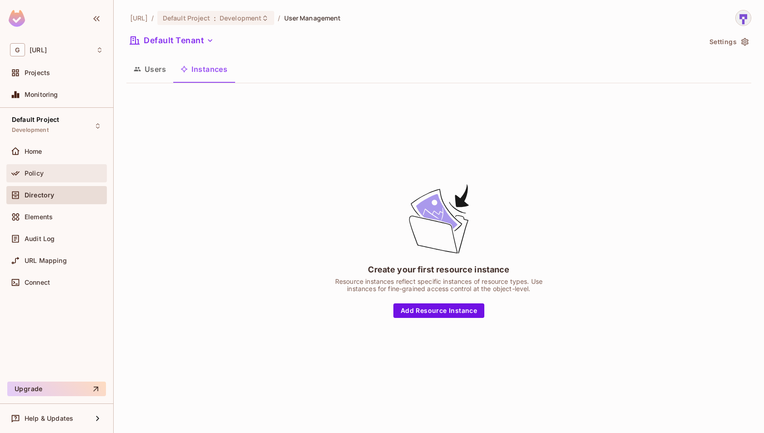 The width and height of the screenshot is (764, 433). What do you see at coordinates (39, 217) in the screenshot?
I see `span: Elements` at bounding box center [39, 217].